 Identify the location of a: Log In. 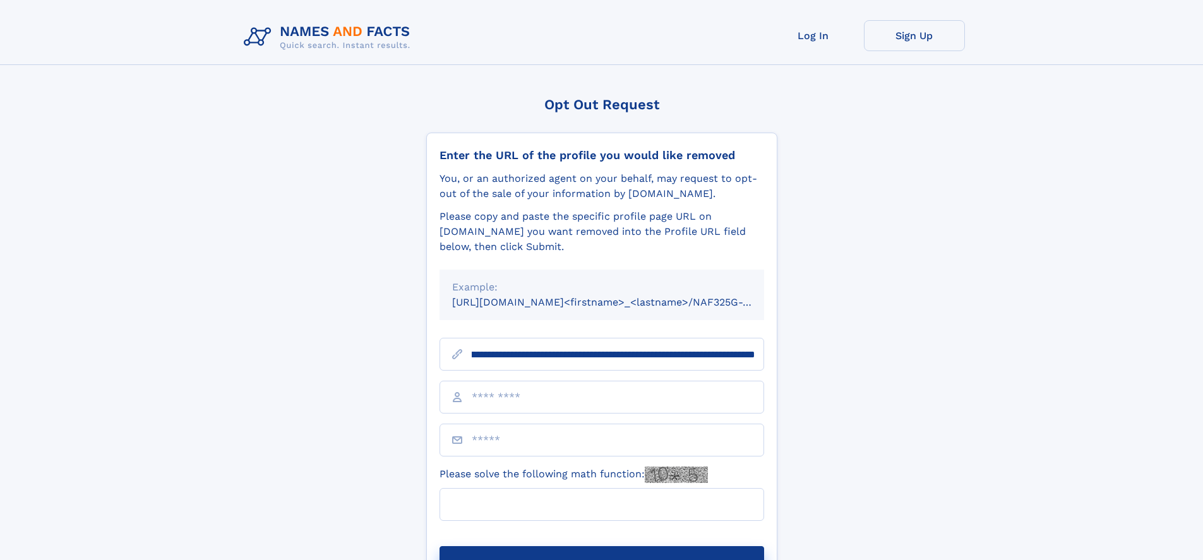
(813, 35).